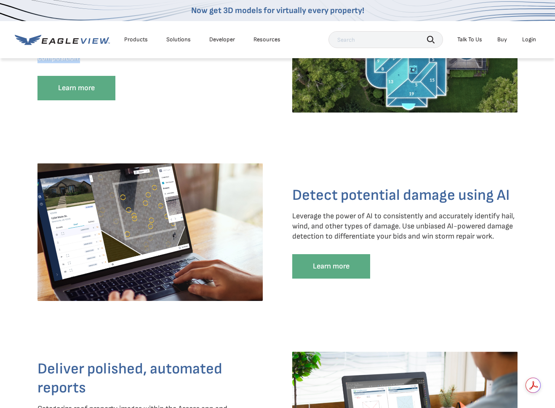  Describe the element at coordinates (405, 195) in the screenshot. I see `h4: Detect potential damage using AI` at that location.